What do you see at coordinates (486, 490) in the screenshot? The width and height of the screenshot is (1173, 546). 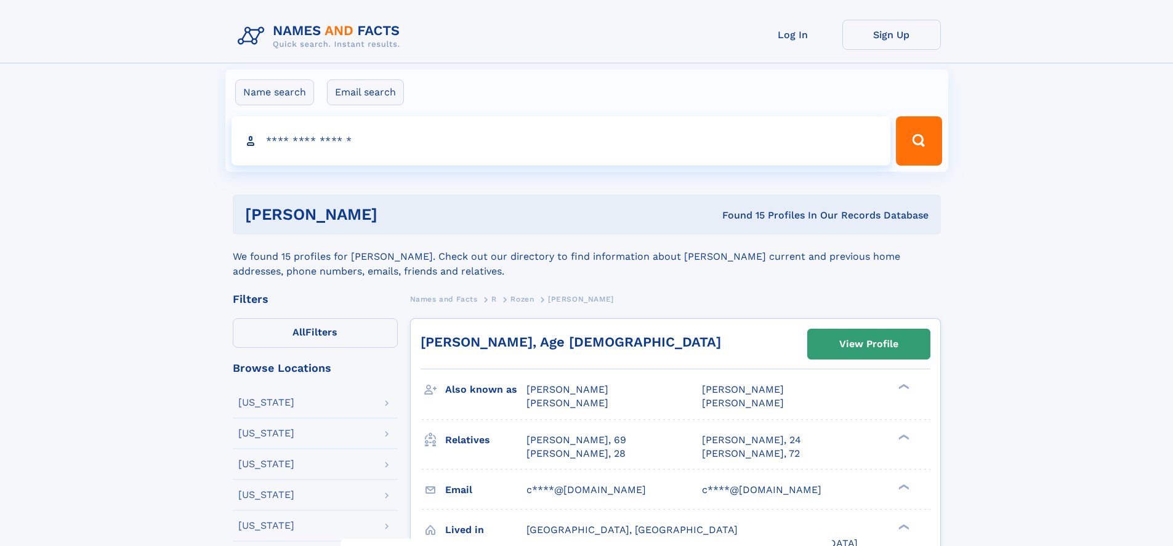 I see `h3: Email` at bounding box center [486, 490].